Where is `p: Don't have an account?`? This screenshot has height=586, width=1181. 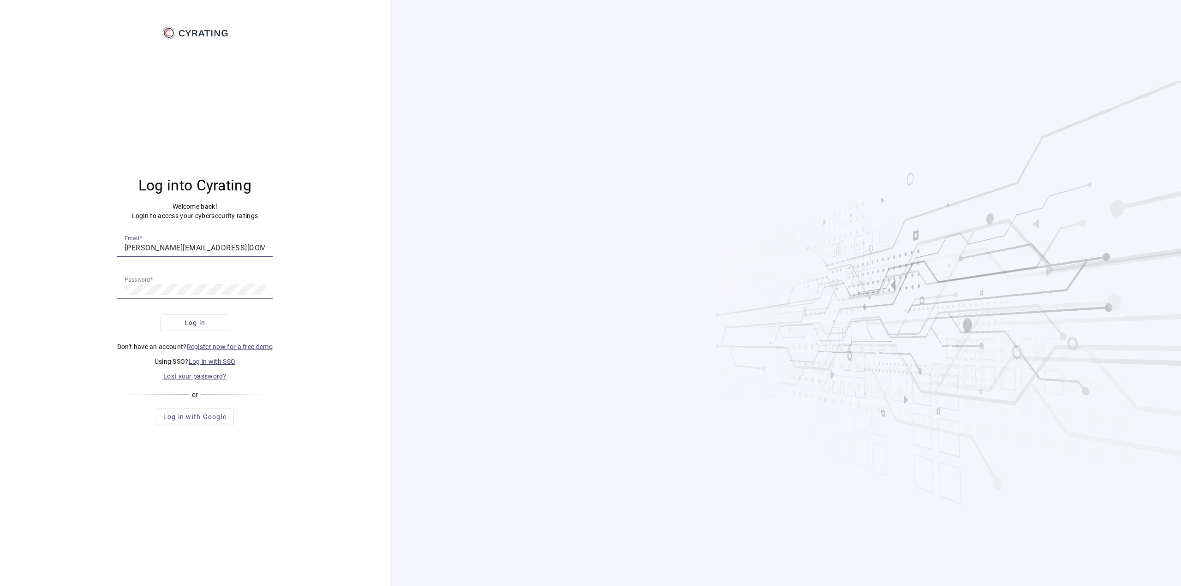
p: Don't have an account? is located at coordinates (195, 347).